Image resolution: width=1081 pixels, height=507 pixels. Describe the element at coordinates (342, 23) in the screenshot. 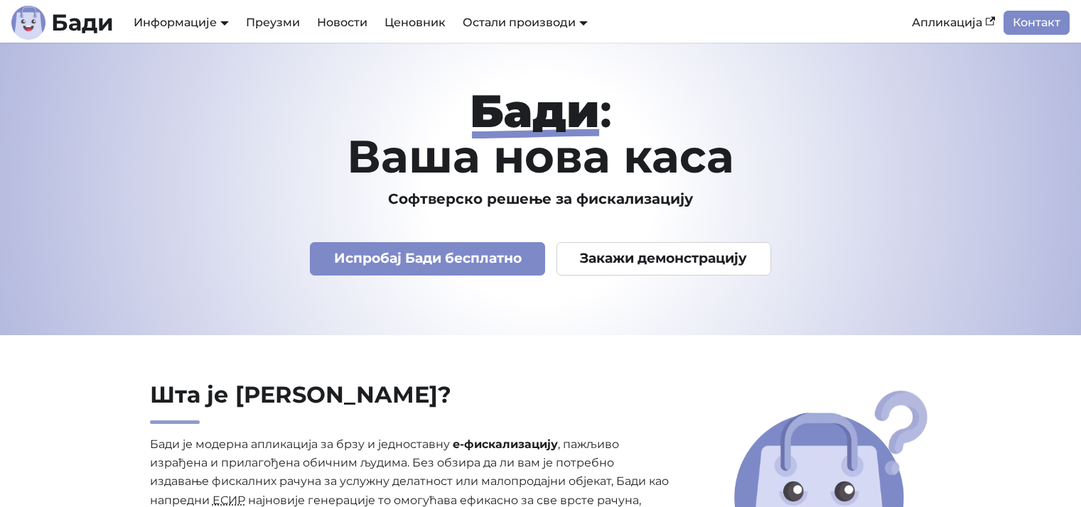

I see `a: Новости` at that location.